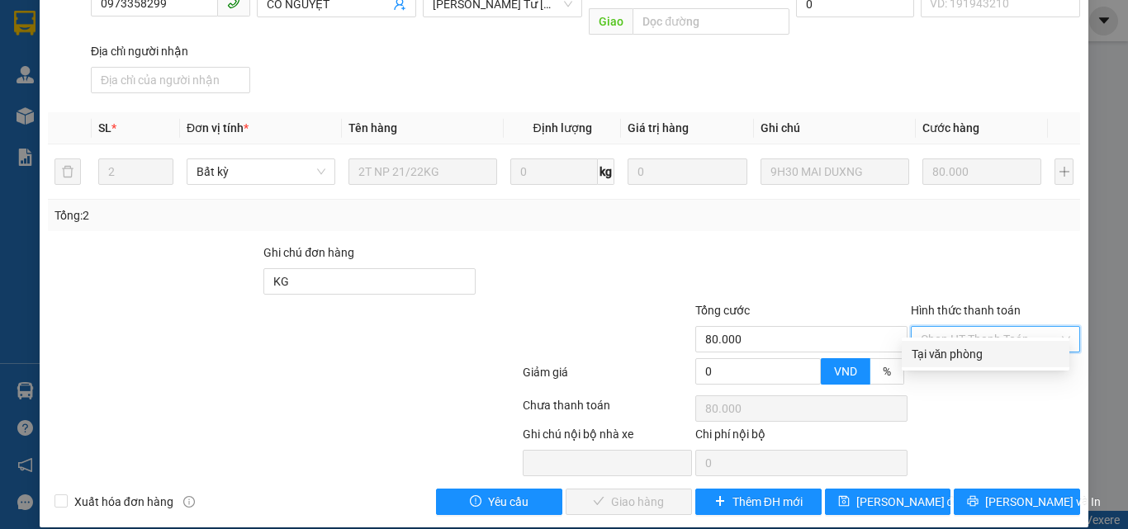 This screenshot has width=1128, height=529. What do you see at coordinates (658, 128) in the screenshot?
I see `span: Giá trị hàng` at bounding box center [658, 128].